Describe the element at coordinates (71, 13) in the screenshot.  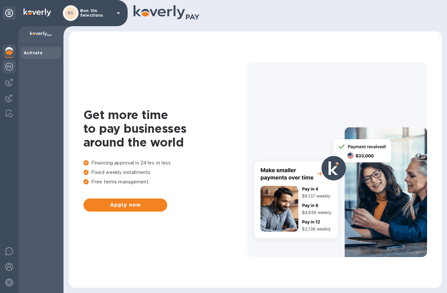
I see `b: BS` at that location.